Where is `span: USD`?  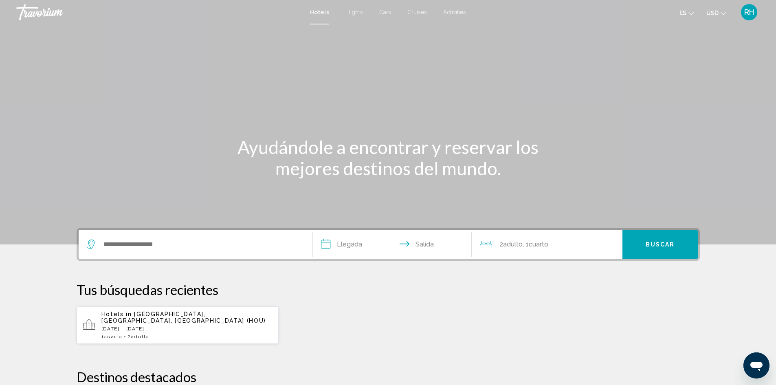
span: USD is located at coordinates (712, 13).